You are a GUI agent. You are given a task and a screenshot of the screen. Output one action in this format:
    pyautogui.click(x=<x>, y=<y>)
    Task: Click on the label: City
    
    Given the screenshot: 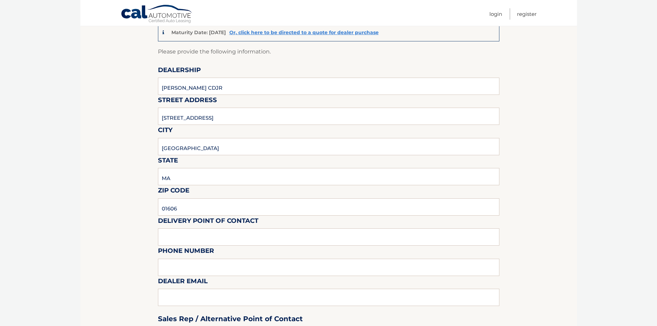 What is the action you would take?
    pyautogui.click(x=165, y=131)
    